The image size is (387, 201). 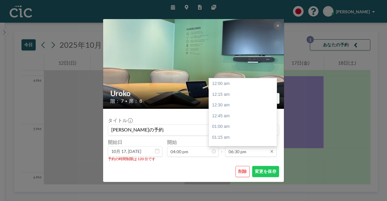 I want to click on div: 01:00 am, so click(x=244, y=127).